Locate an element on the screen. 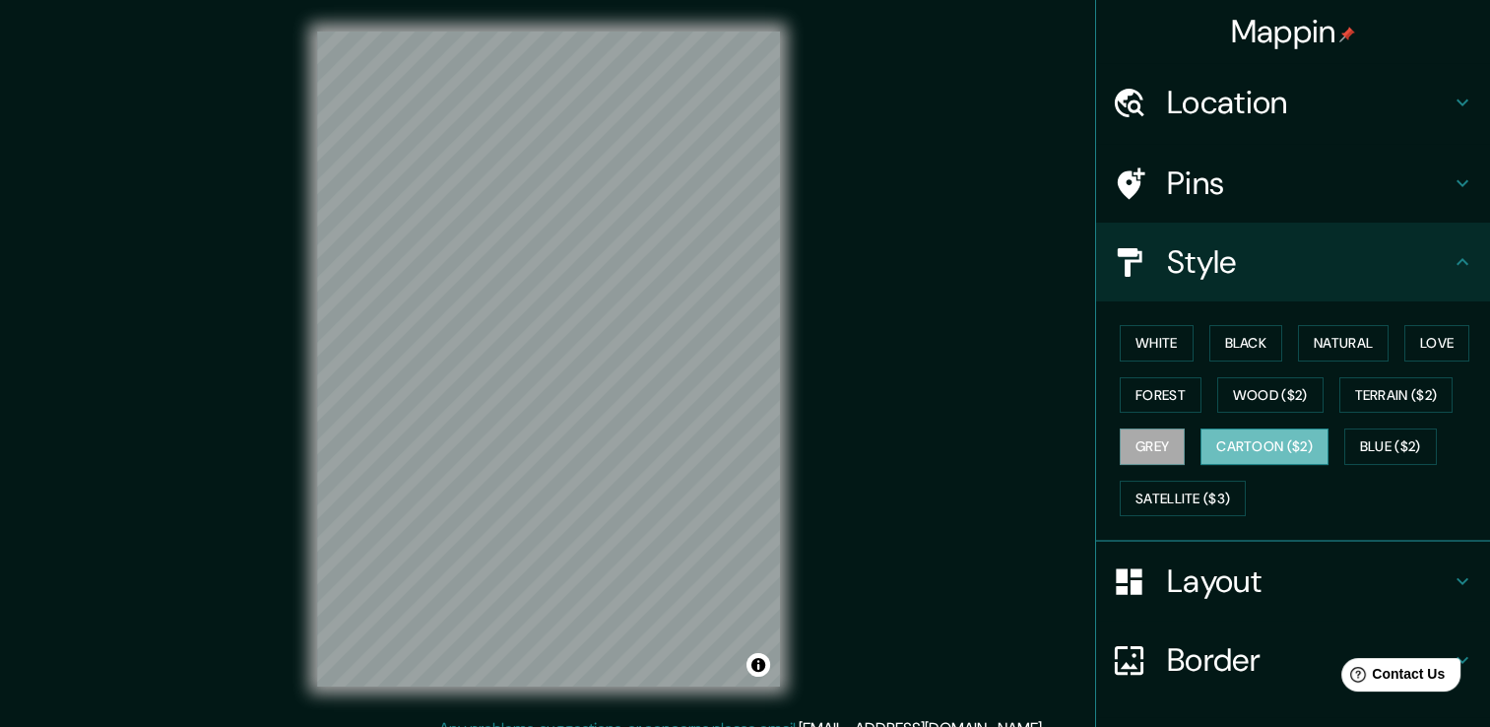  button: Terrain ($2) is located at coordinates (1396, 395).